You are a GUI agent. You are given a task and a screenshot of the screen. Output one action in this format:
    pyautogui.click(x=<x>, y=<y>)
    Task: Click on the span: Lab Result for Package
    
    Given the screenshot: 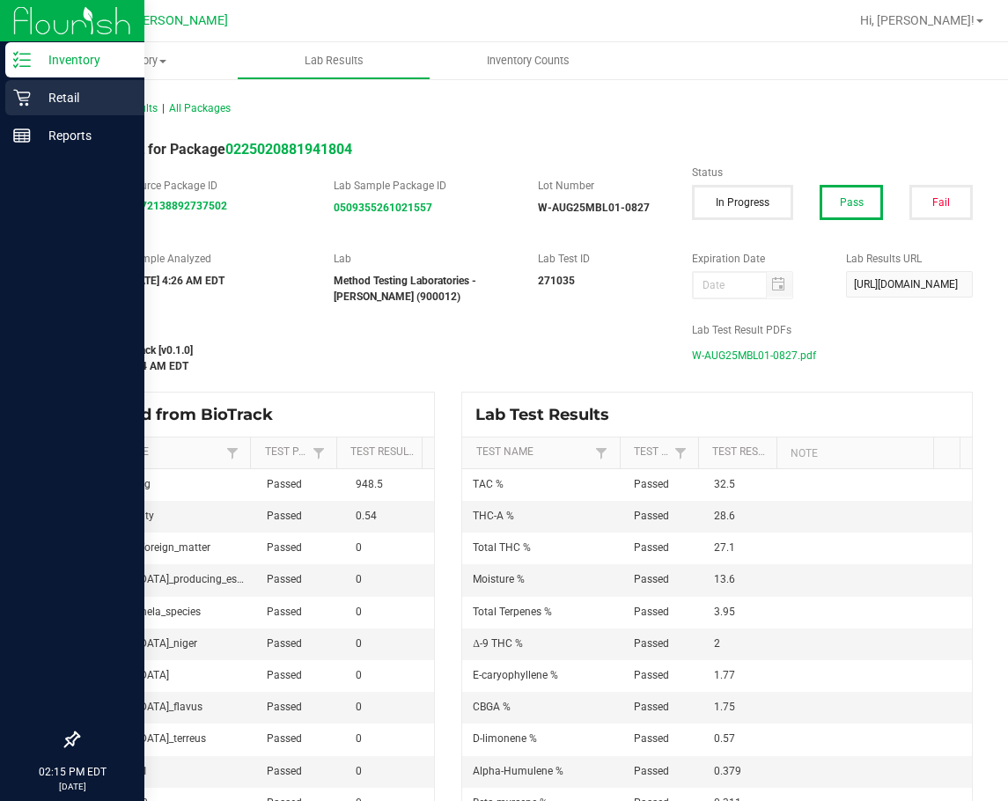 What is the action you would take?
    pyautogui.click(x=215, y=149)
    